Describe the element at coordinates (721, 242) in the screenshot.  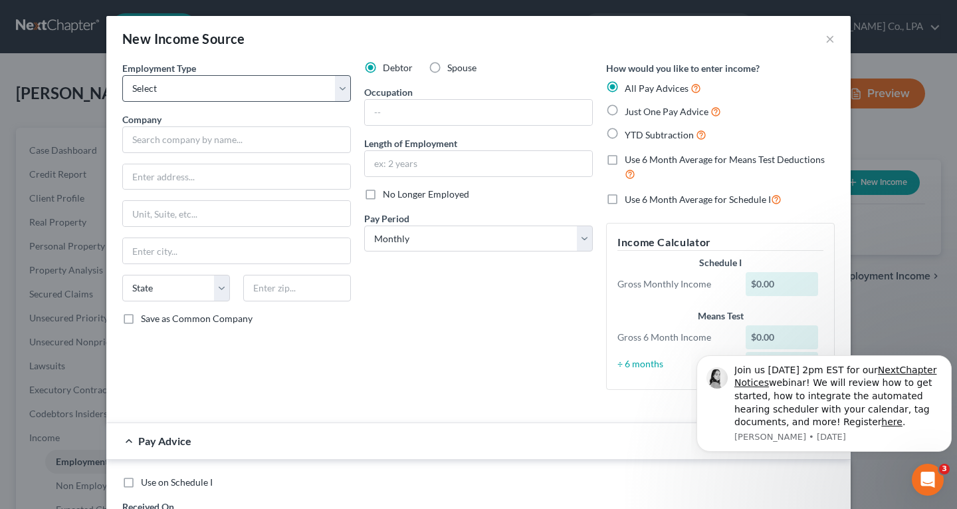
I see `h5: Income Calculator` at that location.